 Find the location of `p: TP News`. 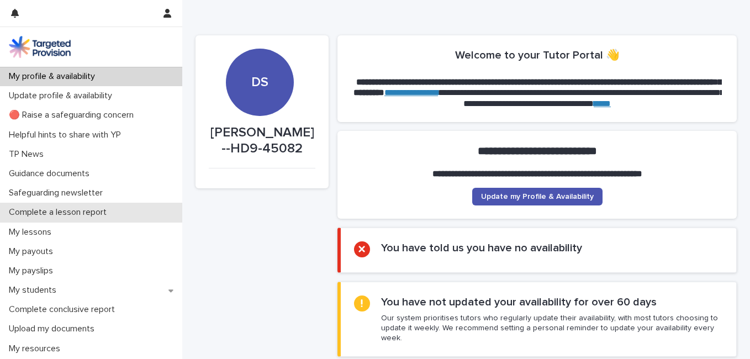

p: TP News is located at coordinates (28, 154).